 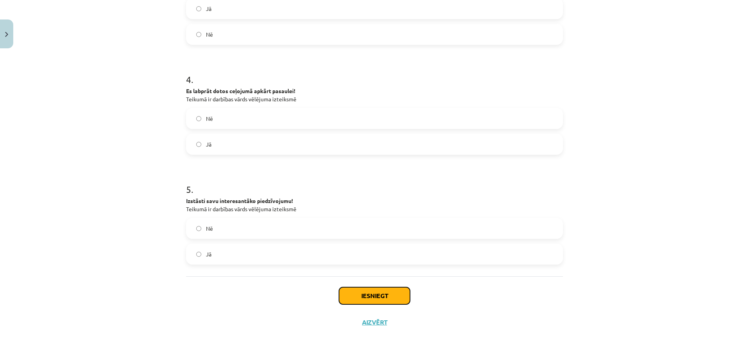 What do you see at coordinates (374, 73) in the screenshot?
I see `h1: 4 .` at bounding box center [374, 73].